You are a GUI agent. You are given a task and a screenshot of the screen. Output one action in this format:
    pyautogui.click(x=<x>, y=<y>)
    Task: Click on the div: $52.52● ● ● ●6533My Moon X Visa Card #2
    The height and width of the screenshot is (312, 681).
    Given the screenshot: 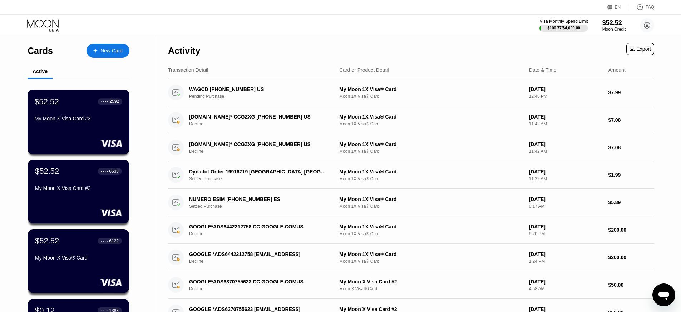 What is the action you would take?
    pyautogui.click(x=78, y=192)
    